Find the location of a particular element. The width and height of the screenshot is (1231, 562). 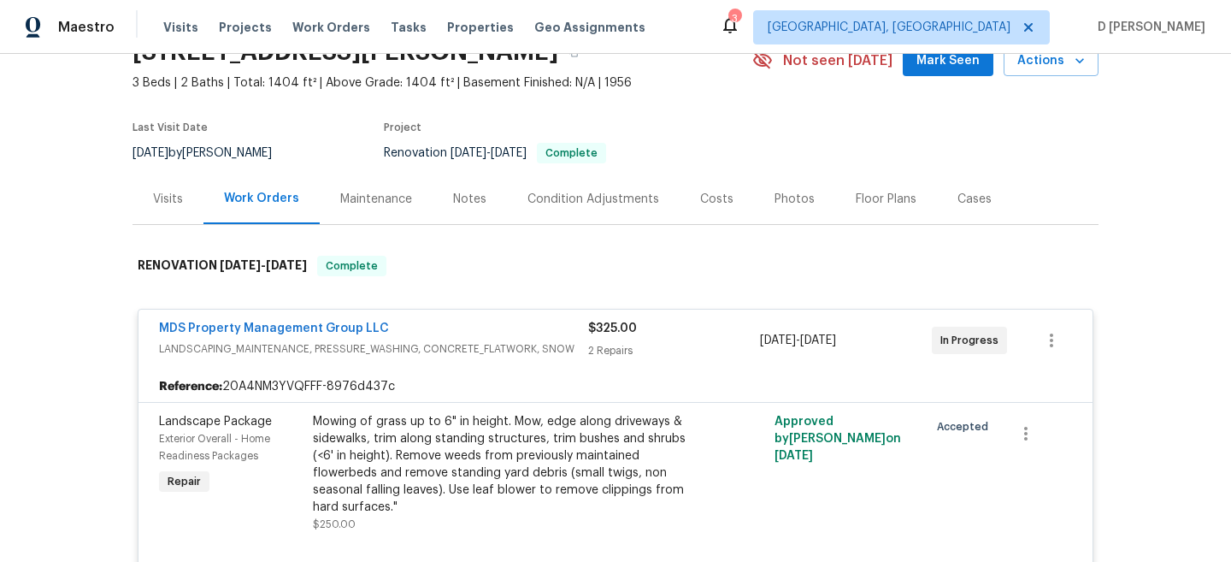

div: 3 is located at coordinates (735, 19).